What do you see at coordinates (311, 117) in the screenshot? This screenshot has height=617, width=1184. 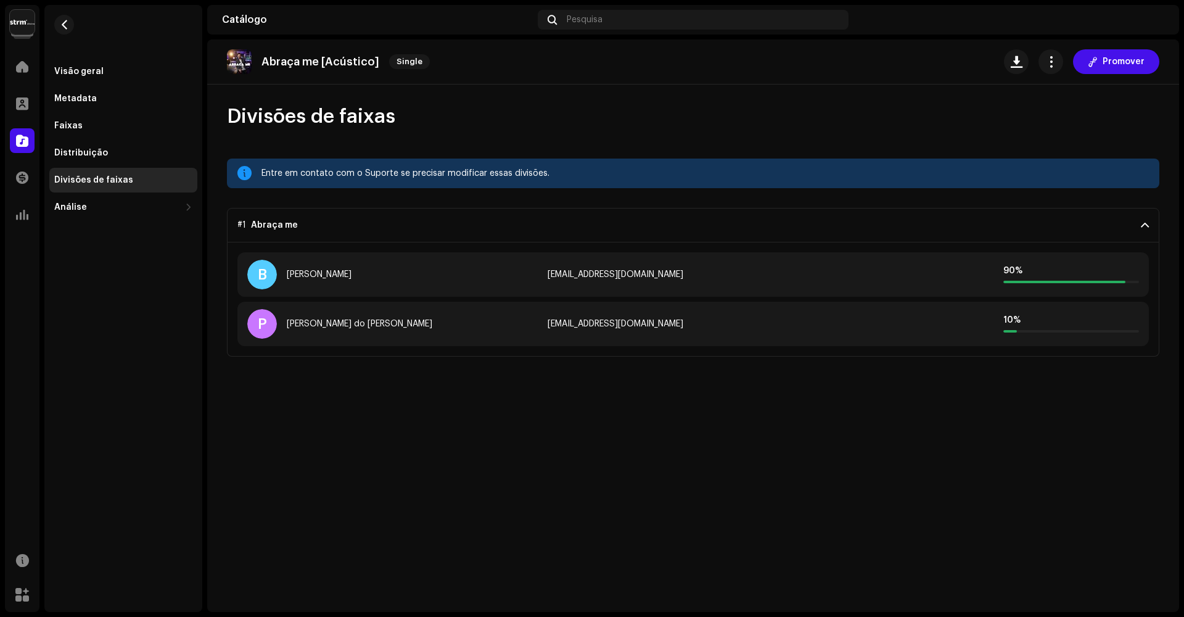 I see `span: Divisões de faixas` at bounding box center [311, 117].